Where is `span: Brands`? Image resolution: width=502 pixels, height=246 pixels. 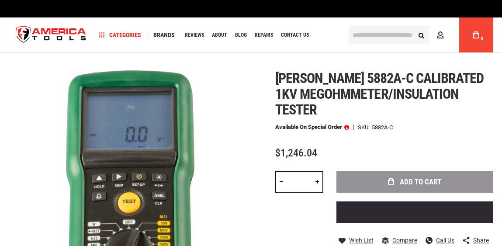 span: Brands is located at coordinates (164, 35).